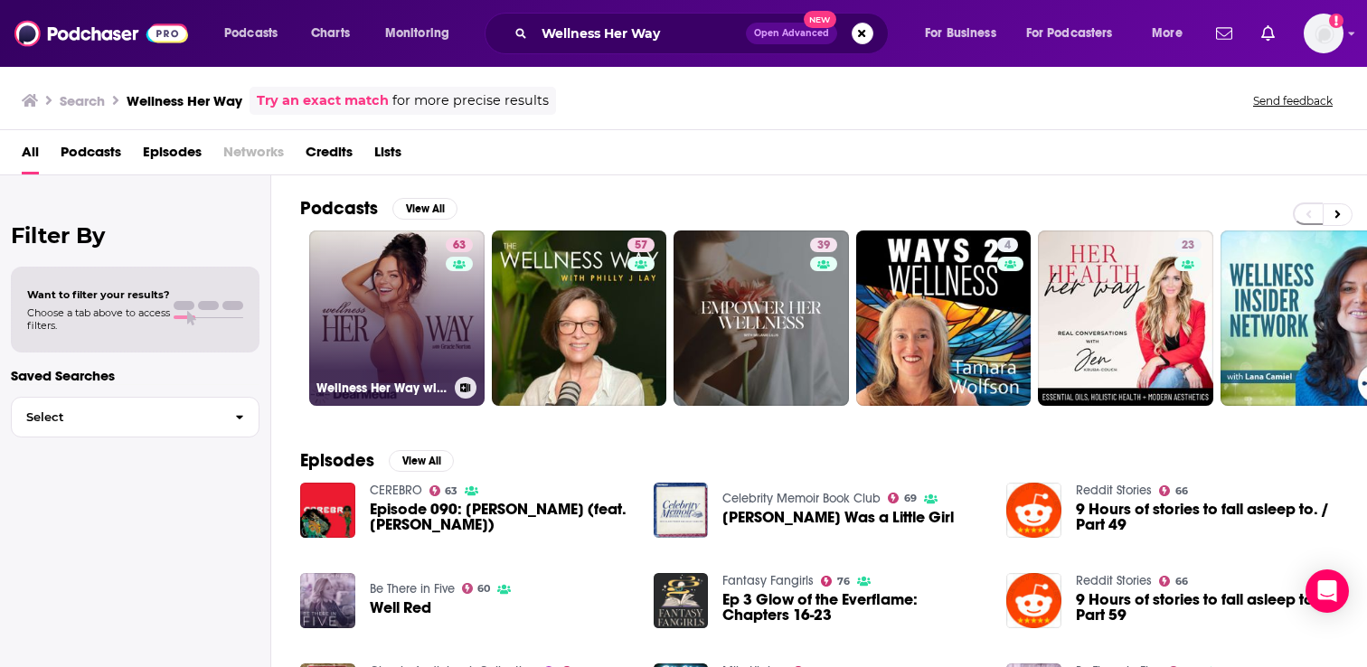 This screenshot has width=1367, height=667. I want to click on button: Open AdvancedNew, so click(791, 33).